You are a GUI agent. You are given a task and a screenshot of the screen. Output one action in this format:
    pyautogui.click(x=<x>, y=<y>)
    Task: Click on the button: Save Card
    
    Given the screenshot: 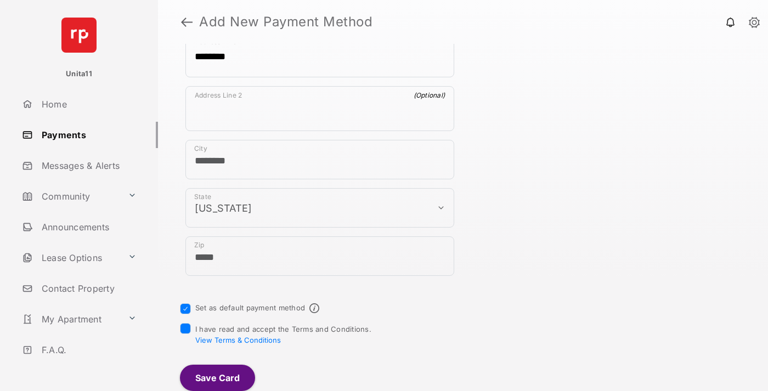 What is the action you would take?
    pyautogui.click(x=217, y=378)
    